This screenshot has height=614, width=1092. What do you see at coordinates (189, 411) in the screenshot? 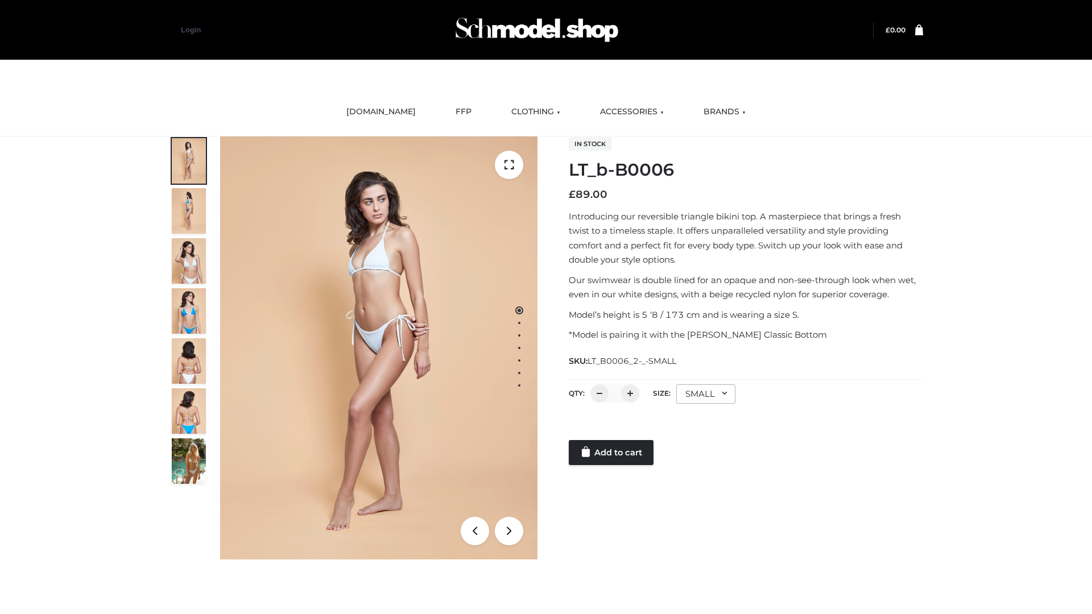
I see `img: ArielClassicBikiniTop_CloudNine_AzureSky_OW114ECO_8-scaled.jpg` at bounding box center [189, 411].